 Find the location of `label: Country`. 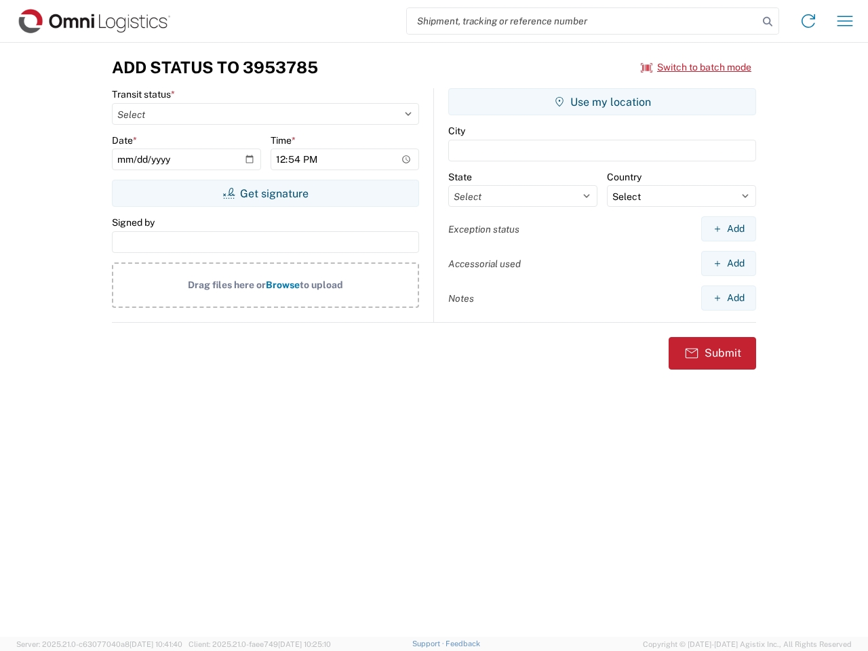

label: Country is located at coordinates (624, 177).